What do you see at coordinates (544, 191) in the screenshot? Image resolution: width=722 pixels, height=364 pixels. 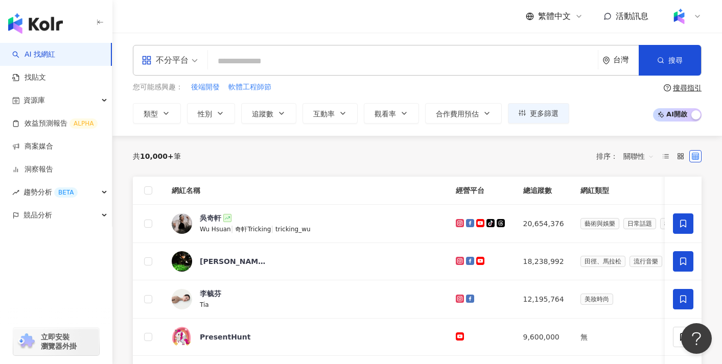 I see `th: 總追蹤數` at bounding box center [544, 191].